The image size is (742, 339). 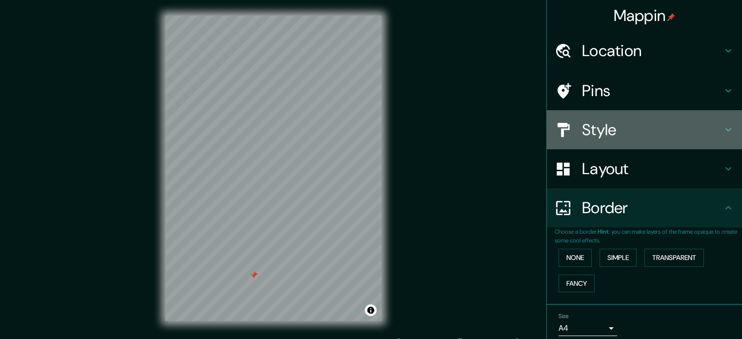 I want to click on h4: Pins, so click(x=652, y=91).